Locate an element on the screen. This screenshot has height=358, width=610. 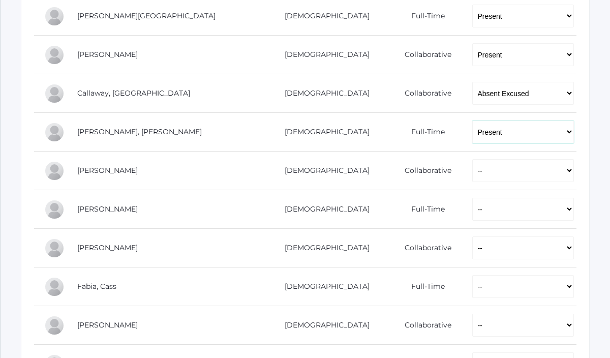
div: Lee Blasman is located at coordinates (54, 55).